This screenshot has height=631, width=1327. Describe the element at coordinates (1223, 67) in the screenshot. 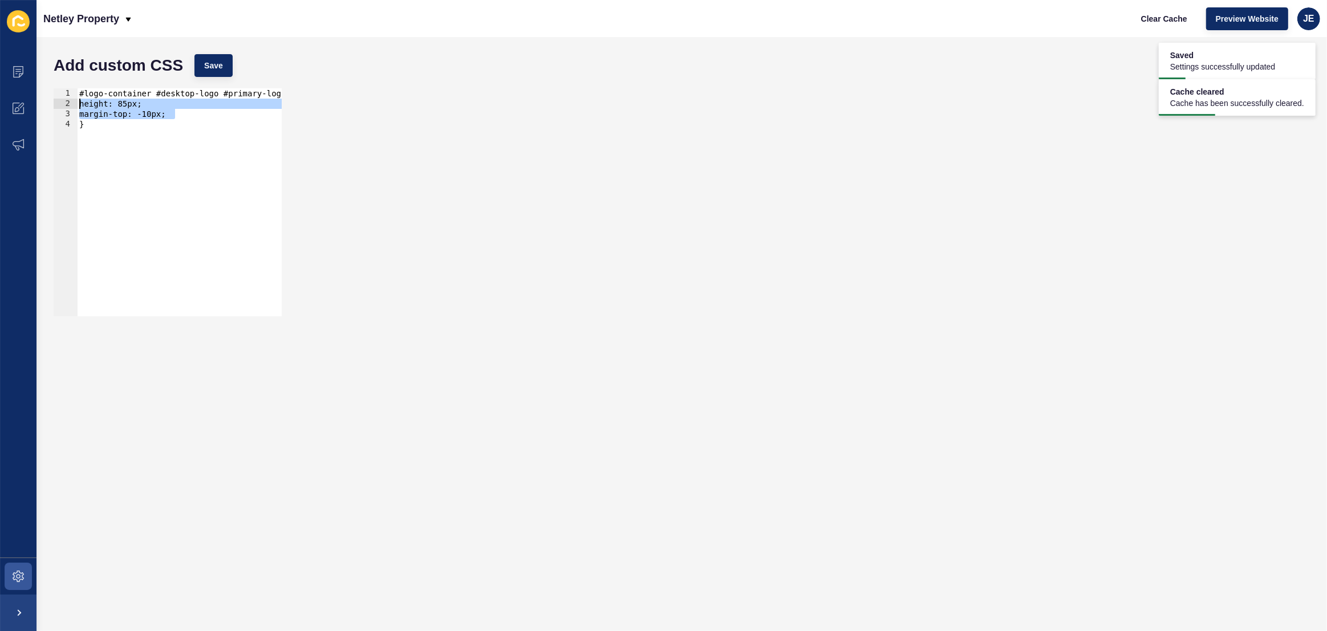

I see `span: Settings successfully updated` at that location.